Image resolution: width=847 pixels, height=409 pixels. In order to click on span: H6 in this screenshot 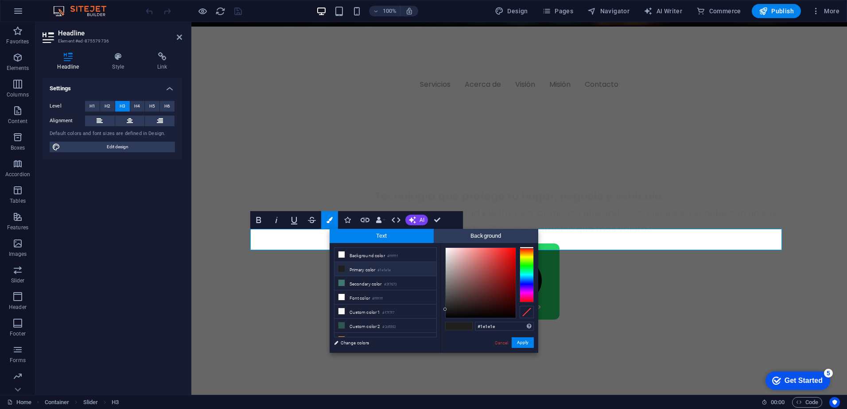, I will do `click(167, 106)`.